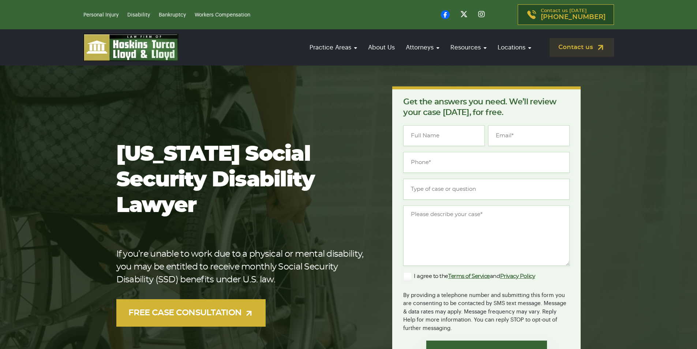  I want to click on img: logo, so click(131, 47).